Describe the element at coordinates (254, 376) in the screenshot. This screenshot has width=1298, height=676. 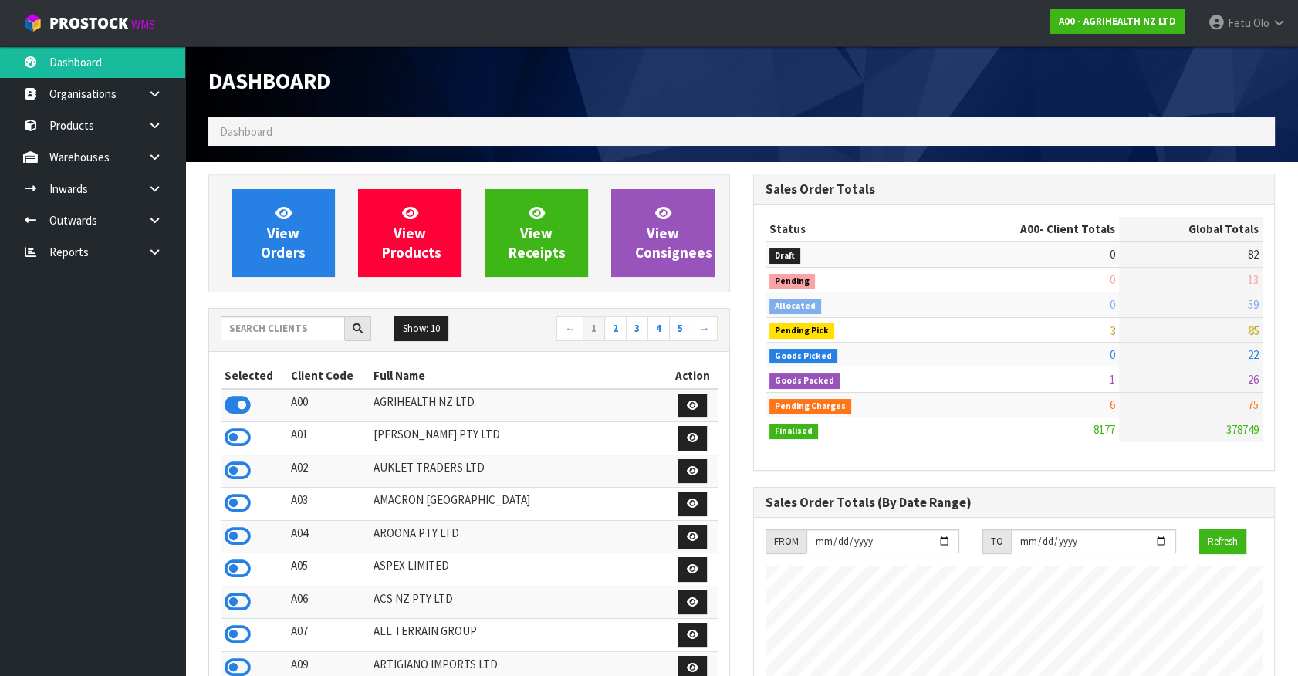
I see `th: Selected` at that location.